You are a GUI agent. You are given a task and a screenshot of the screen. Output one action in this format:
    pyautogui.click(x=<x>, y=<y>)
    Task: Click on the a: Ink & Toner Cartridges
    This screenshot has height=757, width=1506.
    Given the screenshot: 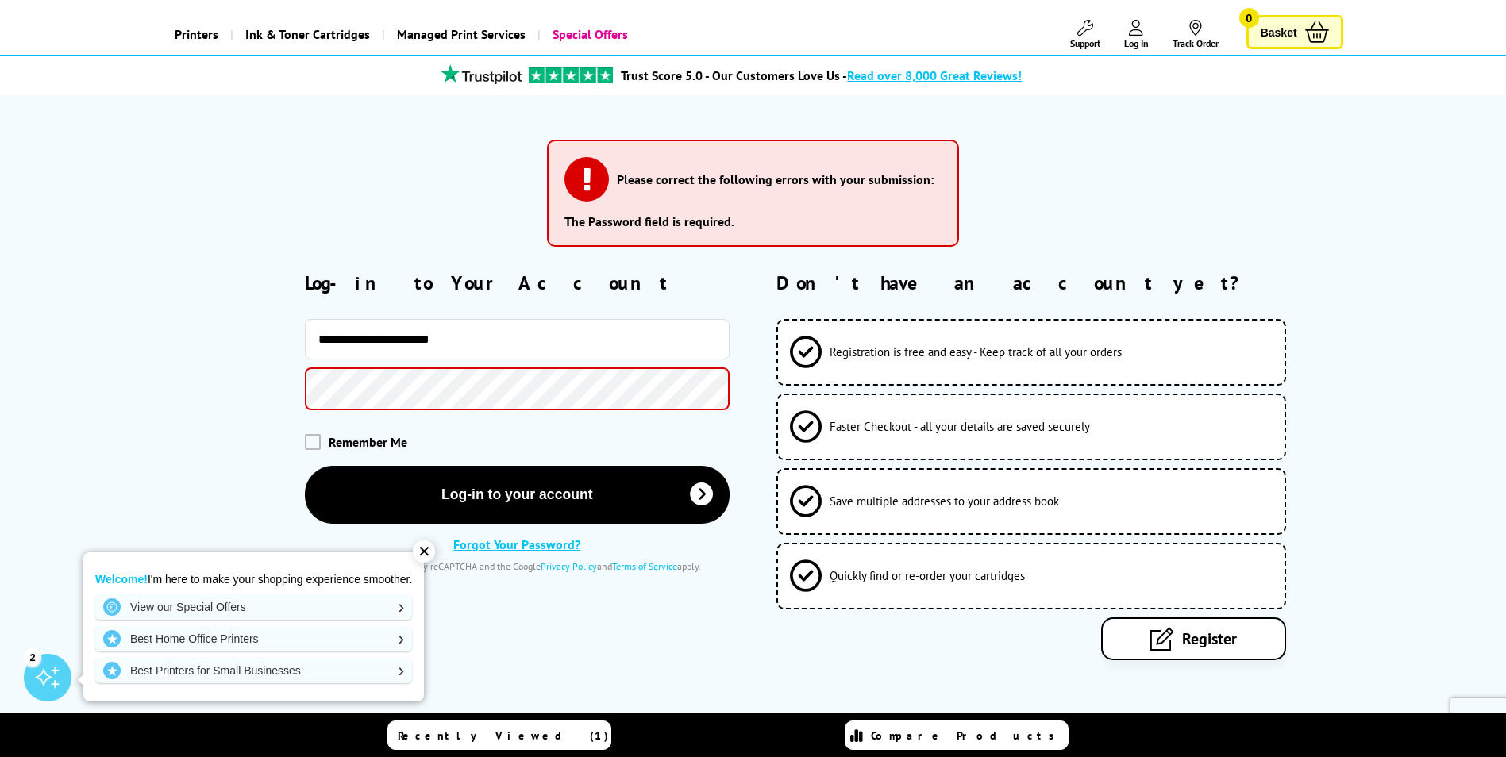 What is the action you would take?
    pyautogui.click(x=306, y=34)
    